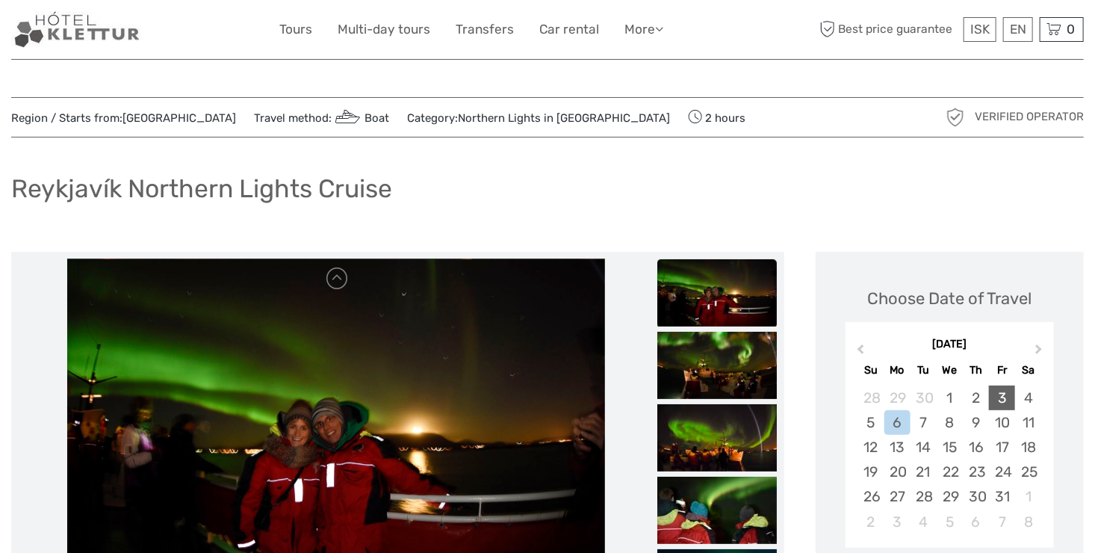 This screenshot has width=1095, height=553. What do you see at coordinates (538, 118) in the screenshot?
I see `span: Category:` at bounding box center [538, 118].